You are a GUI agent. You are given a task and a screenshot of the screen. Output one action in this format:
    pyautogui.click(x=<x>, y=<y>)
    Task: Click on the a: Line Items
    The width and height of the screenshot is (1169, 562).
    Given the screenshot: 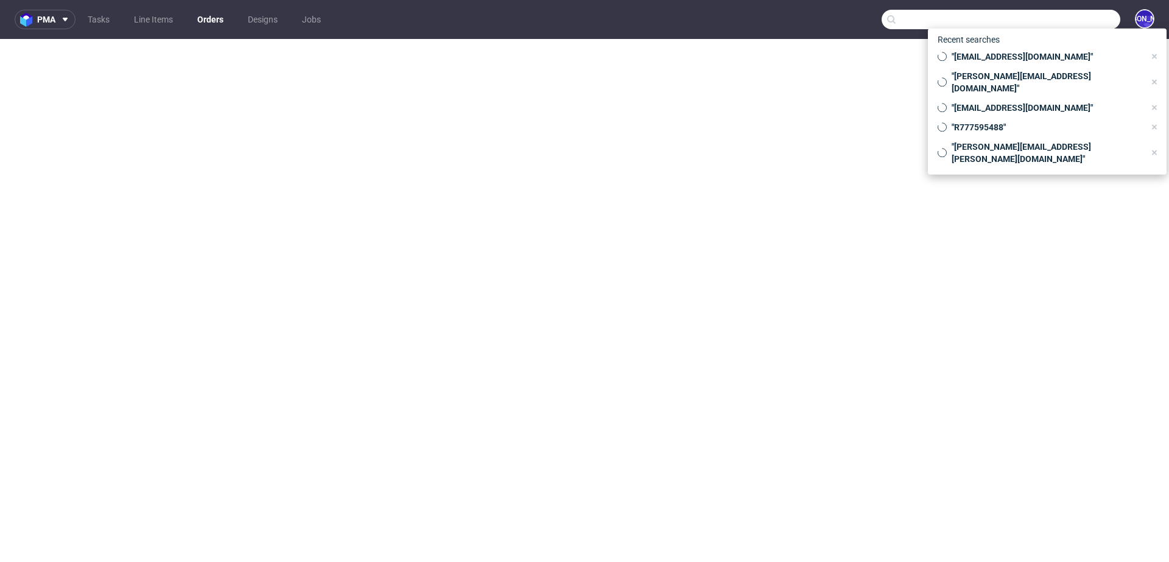 What is the action you would take?
    pyautogui.click(x=153, y=19)
    